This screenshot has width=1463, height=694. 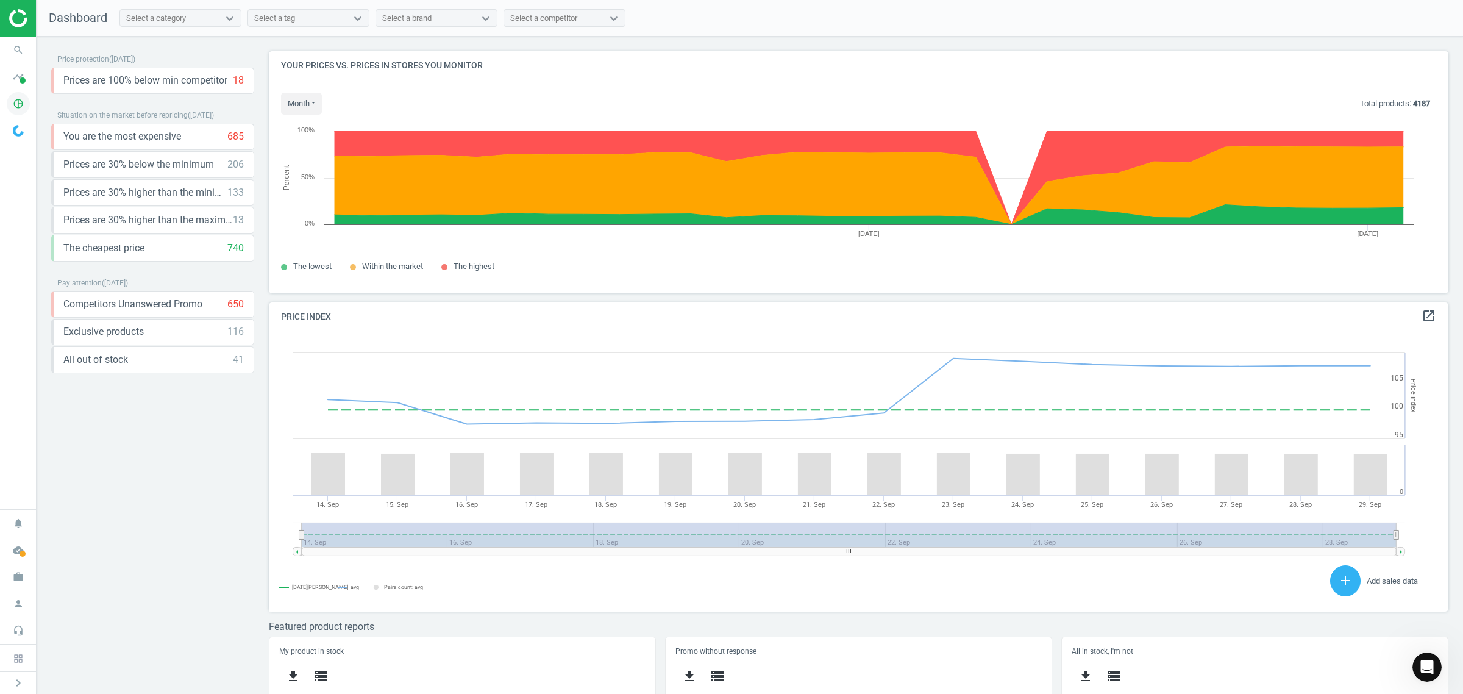 What do you see at coordinates (238, 220) in the screenshot?
I see `div: 13` at bounding box center [238, 220].